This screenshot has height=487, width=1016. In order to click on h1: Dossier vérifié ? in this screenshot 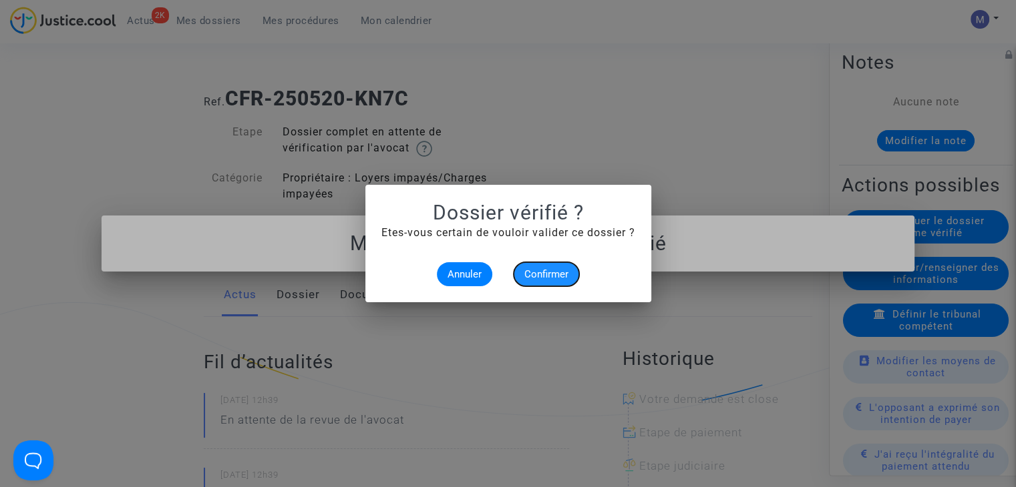, I will do `click(508, 213)`.